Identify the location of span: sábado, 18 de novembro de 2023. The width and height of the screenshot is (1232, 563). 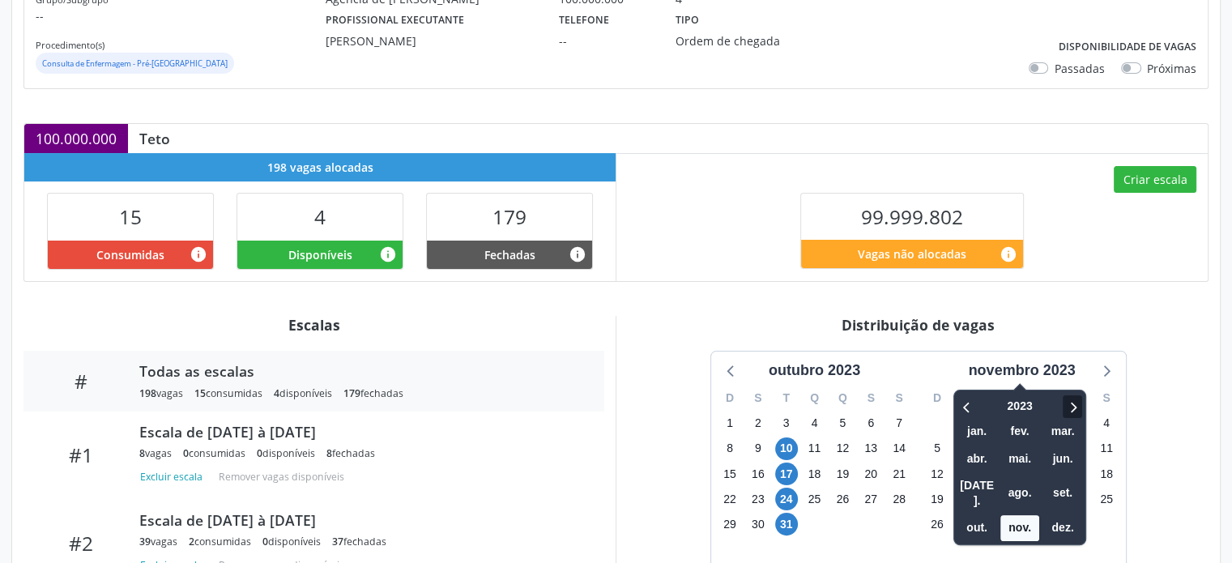
(1107, 474).